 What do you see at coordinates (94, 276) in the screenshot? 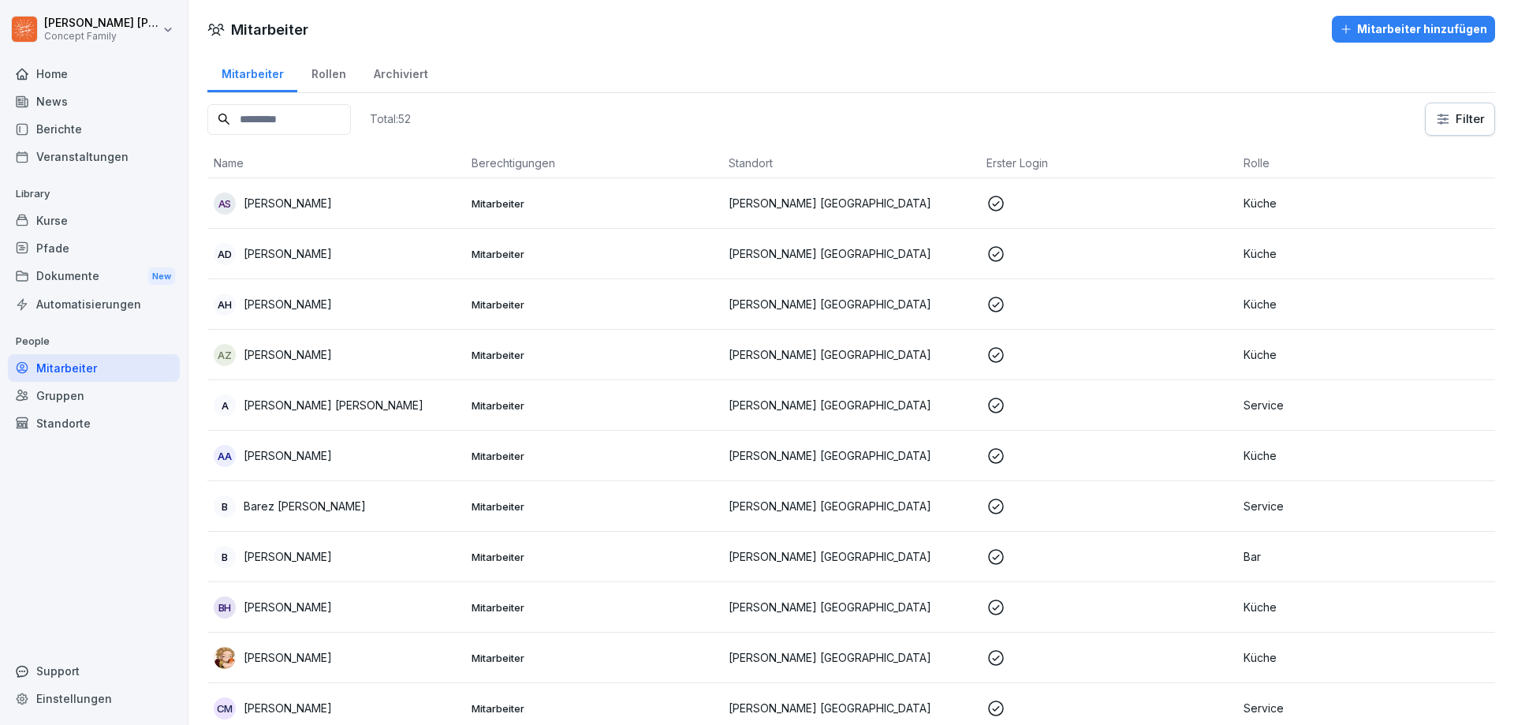
I see `div: Dokumente` at bounding box center [94, 276].